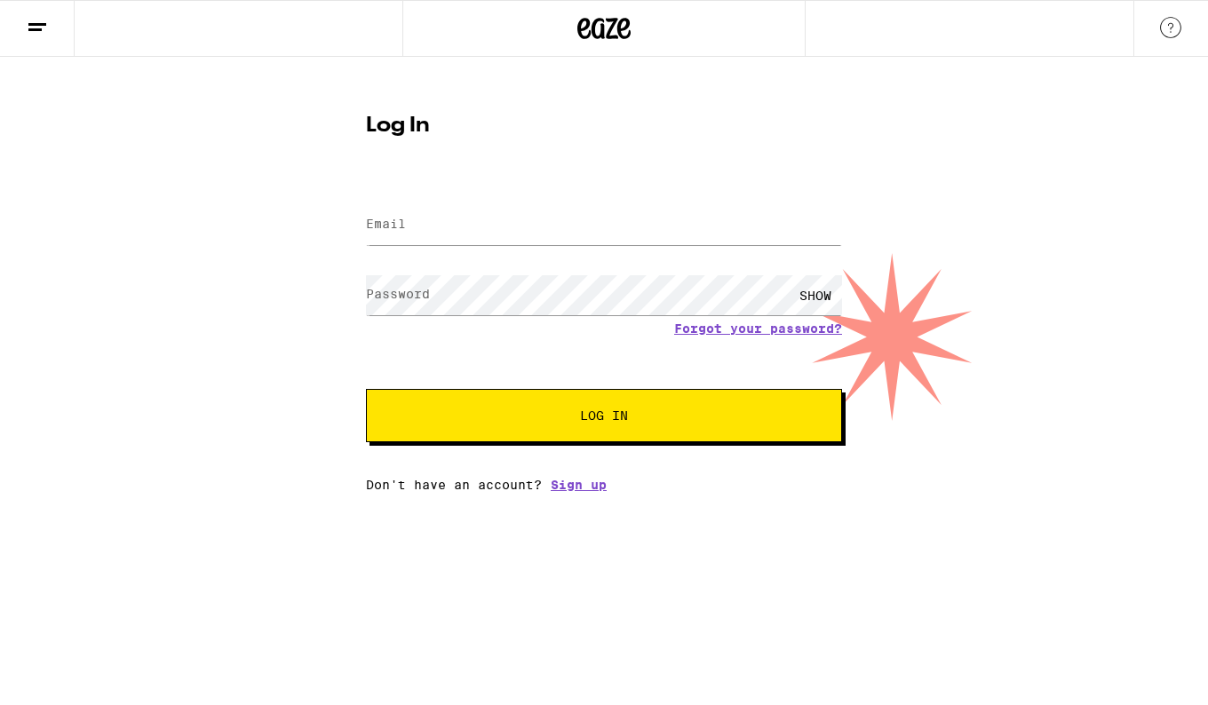  I want to click on span: Log In, so click(604, 416).